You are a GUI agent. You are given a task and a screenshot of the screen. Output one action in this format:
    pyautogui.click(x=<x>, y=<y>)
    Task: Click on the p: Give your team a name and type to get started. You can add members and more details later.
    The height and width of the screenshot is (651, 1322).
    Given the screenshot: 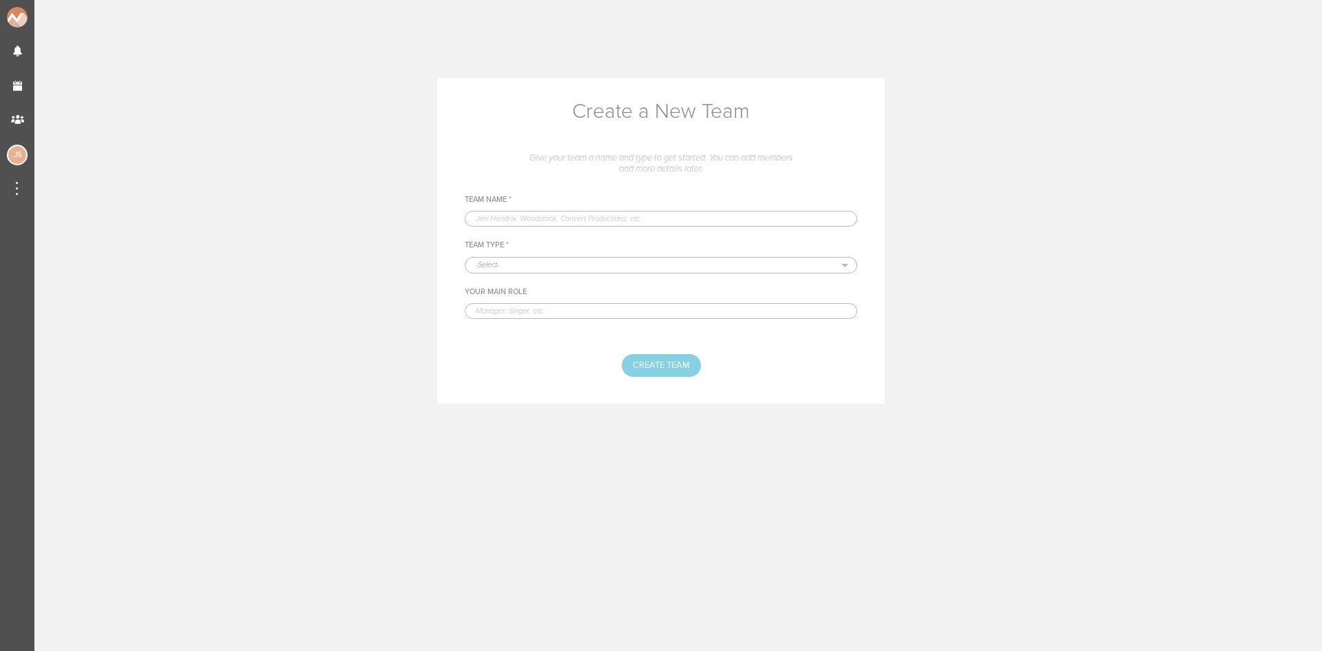 What is the action you would take?
    pyautogui.click(x=661, y=163)
    